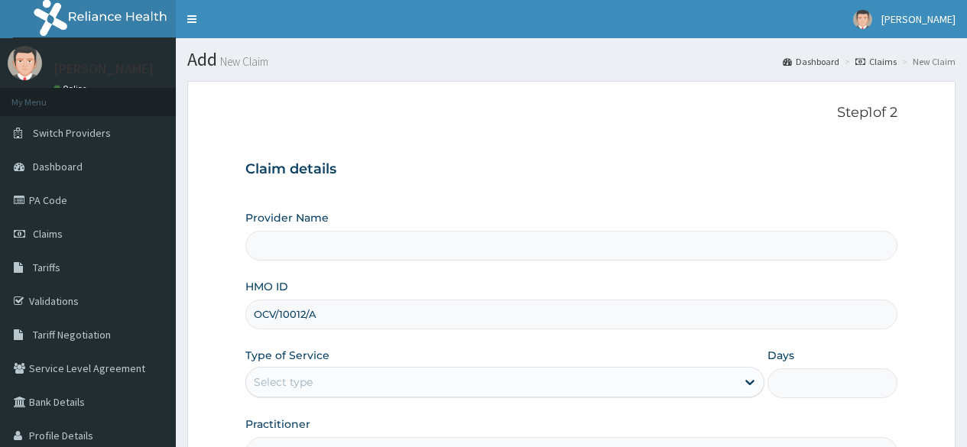 This screenshot has width=967, height=447. I want to click on a: Dashboard, so click(811, 61).